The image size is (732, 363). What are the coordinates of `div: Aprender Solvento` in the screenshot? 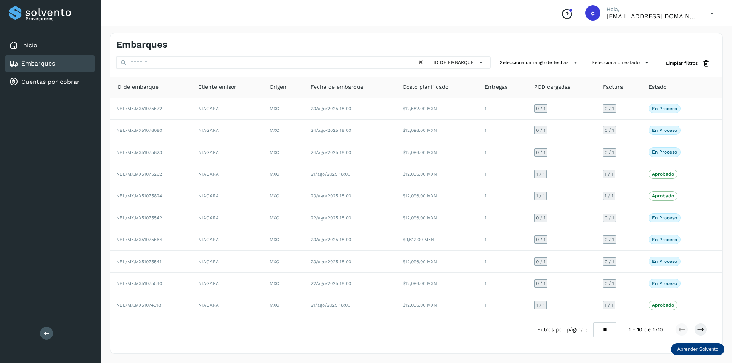 It's located at (697, 349).